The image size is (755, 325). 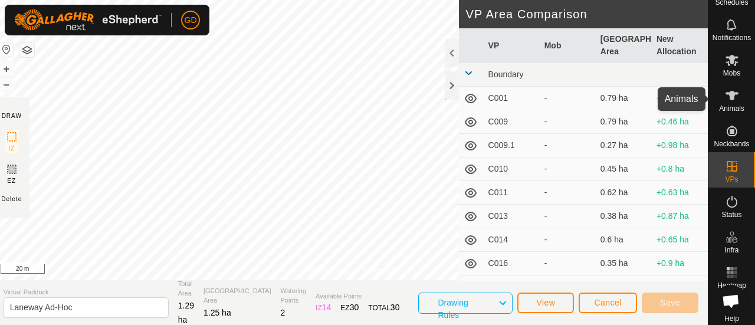 What do you see at coordinates (731, 144) in the screenshot?
I see `span: Neckbands` at bounding box center [731, 144].